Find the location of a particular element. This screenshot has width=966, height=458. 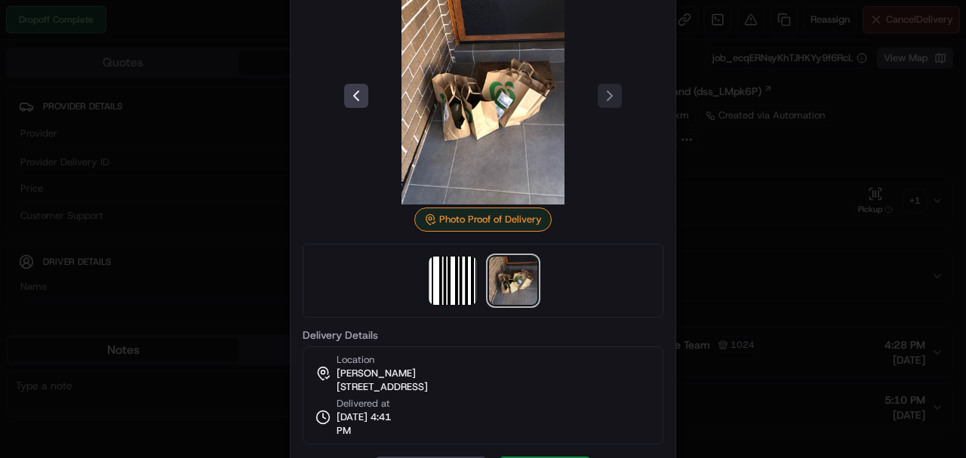

img: barcode_scan_on_pickup image is located at coordinates (453, 281).